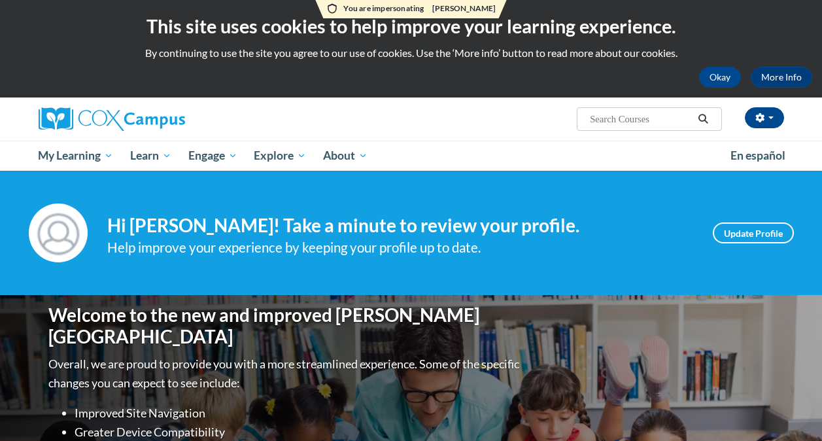 Image resolution: width=822 pixels, height=441 pixels. I want to click on p: By continuing to use the site you agree to our use of cookies. Use the ‘More info’ button to read..., so click(411, 53).